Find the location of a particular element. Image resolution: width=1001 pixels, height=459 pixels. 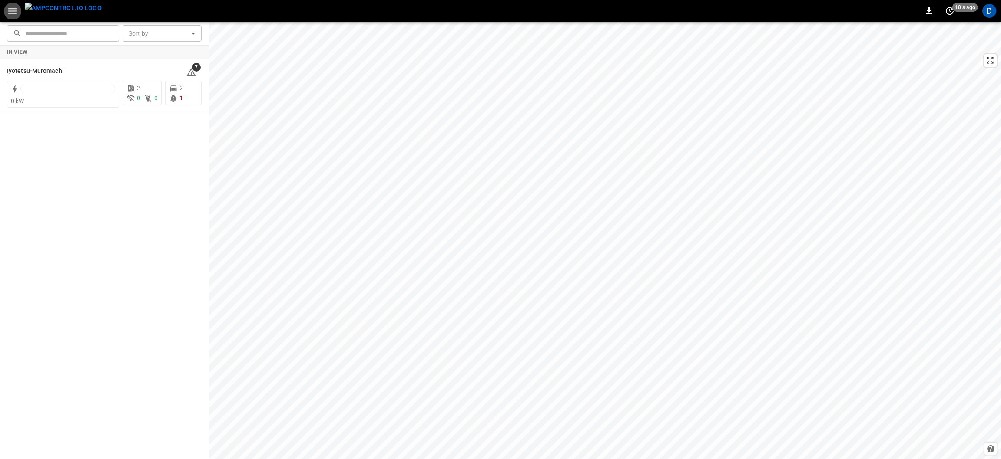

strong: In View is located at coordinates (17, 52).